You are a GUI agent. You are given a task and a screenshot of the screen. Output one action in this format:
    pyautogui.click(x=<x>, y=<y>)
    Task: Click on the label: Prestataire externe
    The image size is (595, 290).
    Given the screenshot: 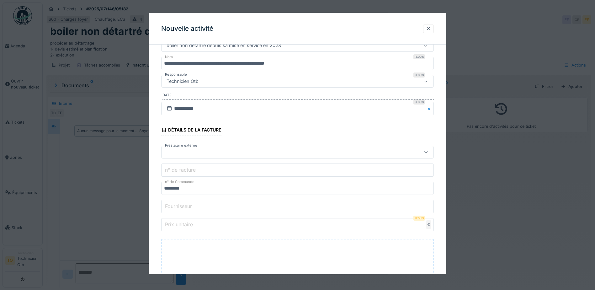 What is the action you would take?
    pyautogui.click(x=181, y=145)
    